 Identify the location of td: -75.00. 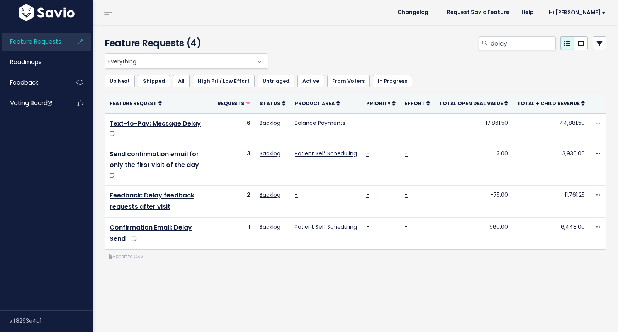
(474, 201).